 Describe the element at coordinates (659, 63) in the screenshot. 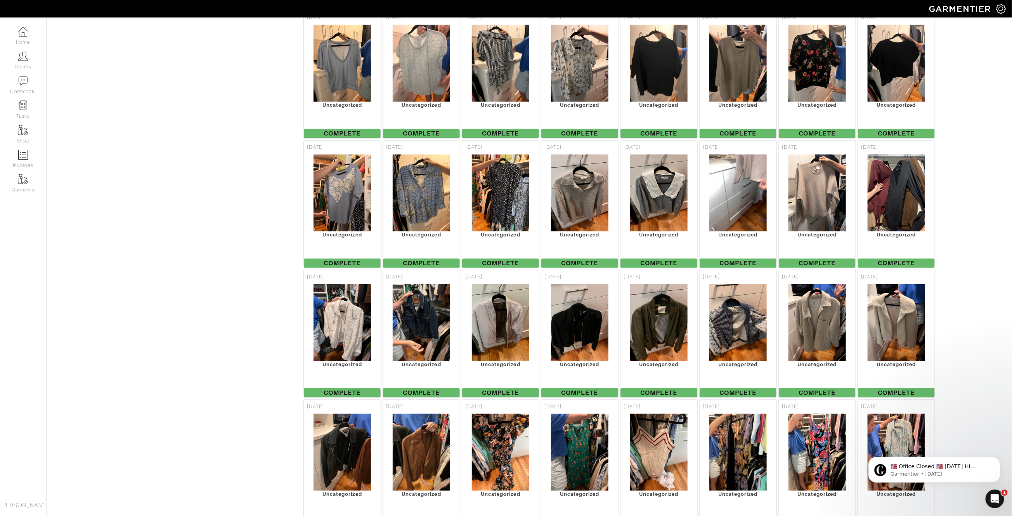

I see `img: wbzZZsXiwB5LqVyVHGmWg3cA` at that location.